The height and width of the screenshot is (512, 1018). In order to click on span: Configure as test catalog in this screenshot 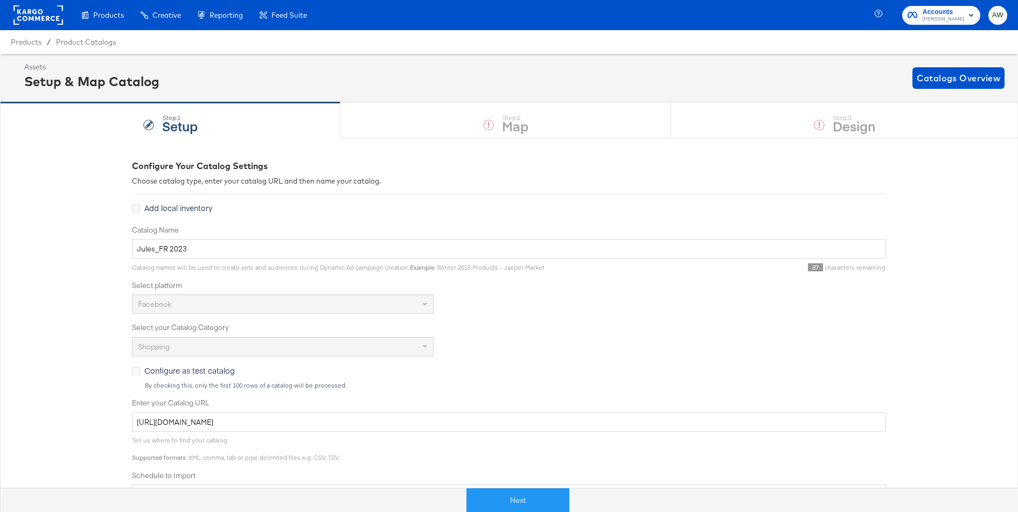, I will do `click(190, 370)`.